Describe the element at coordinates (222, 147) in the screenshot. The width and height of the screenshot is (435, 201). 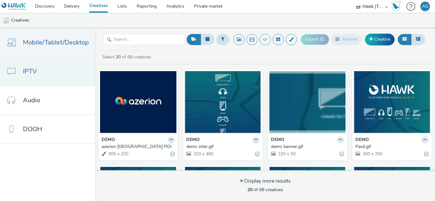
I see `div: demo inter.gif` at that location.